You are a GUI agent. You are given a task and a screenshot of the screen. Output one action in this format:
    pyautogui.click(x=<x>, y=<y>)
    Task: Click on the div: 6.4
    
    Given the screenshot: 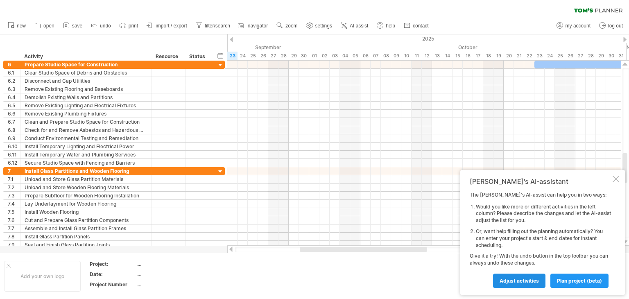 What is the action you would take?
    pyautogui.click(x=14, y=97)
    